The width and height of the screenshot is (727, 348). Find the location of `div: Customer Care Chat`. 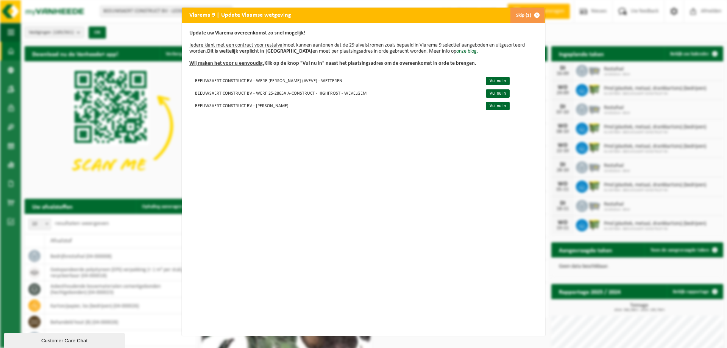

div: Customer Care Chat is located at coordinates (61, 9).